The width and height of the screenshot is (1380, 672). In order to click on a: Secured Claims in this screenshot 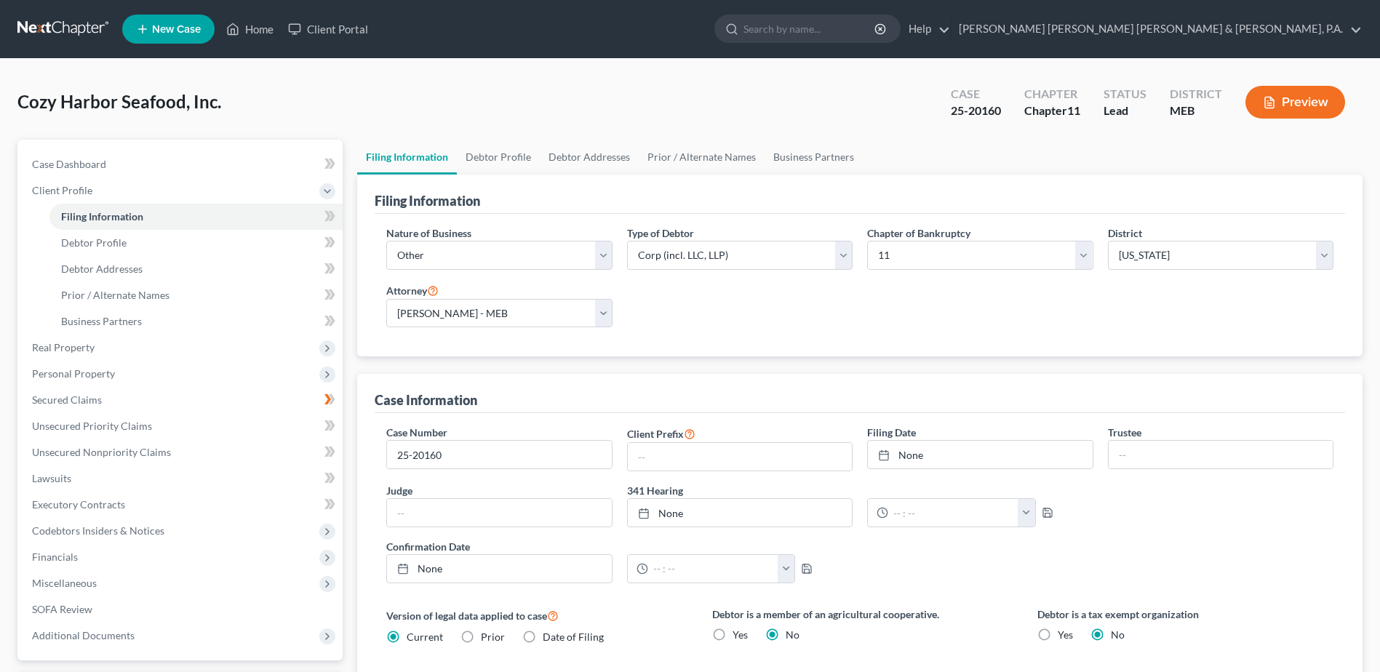, I will do `click(181, 400)`.